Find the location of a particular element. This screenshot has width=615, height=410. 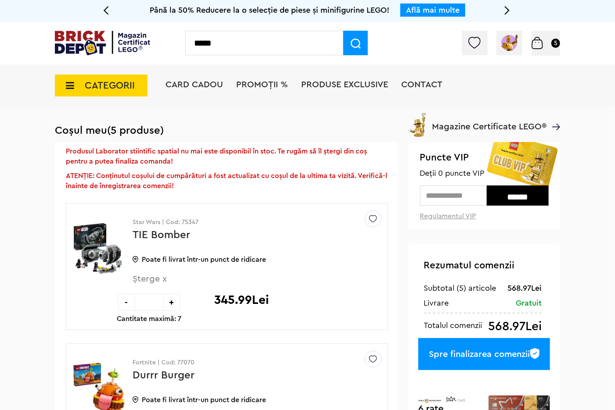

a: Durrr Burger is located at coordinates (163, 375).